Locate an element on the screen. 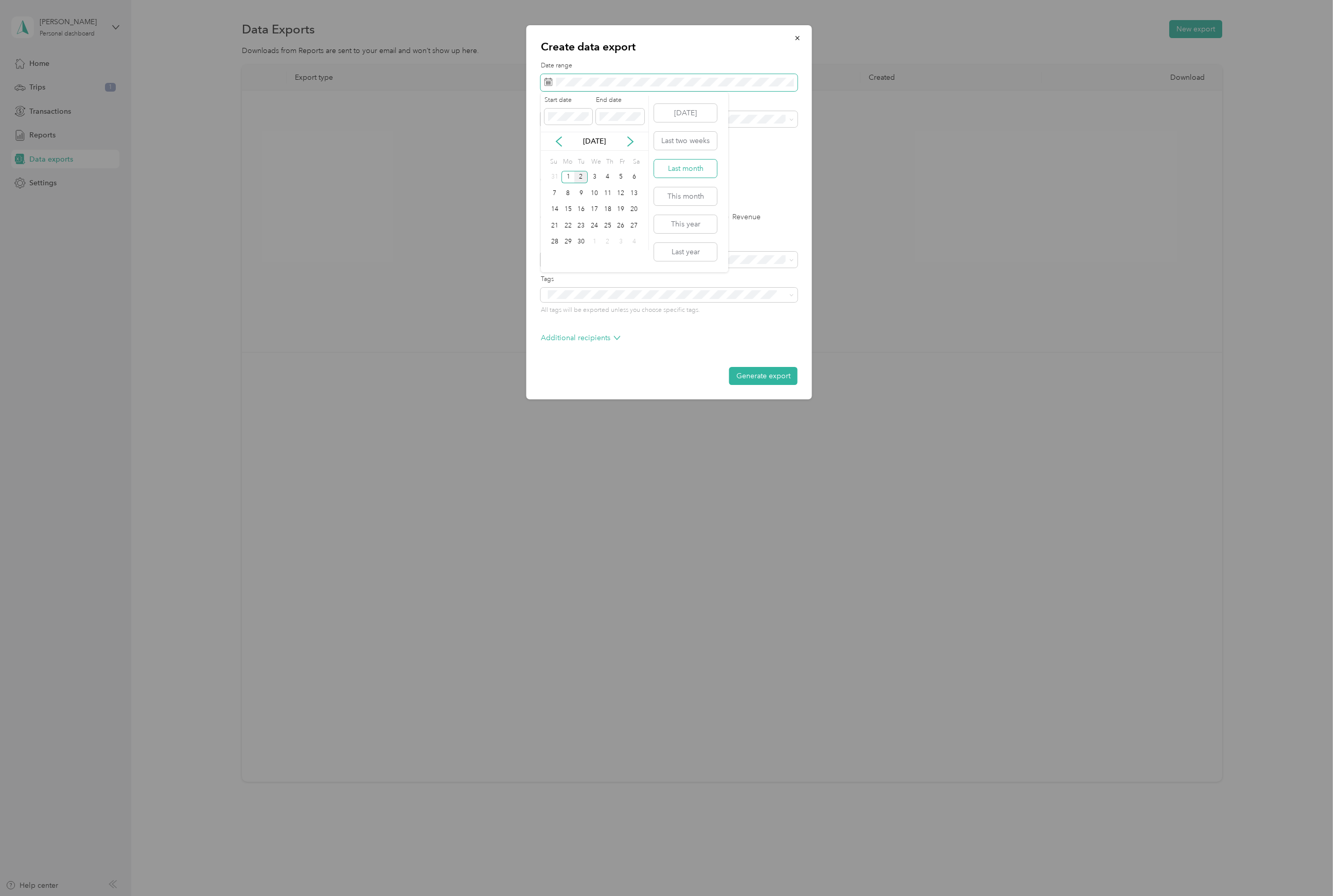  div: 24 is located at coordinates (594, 226).